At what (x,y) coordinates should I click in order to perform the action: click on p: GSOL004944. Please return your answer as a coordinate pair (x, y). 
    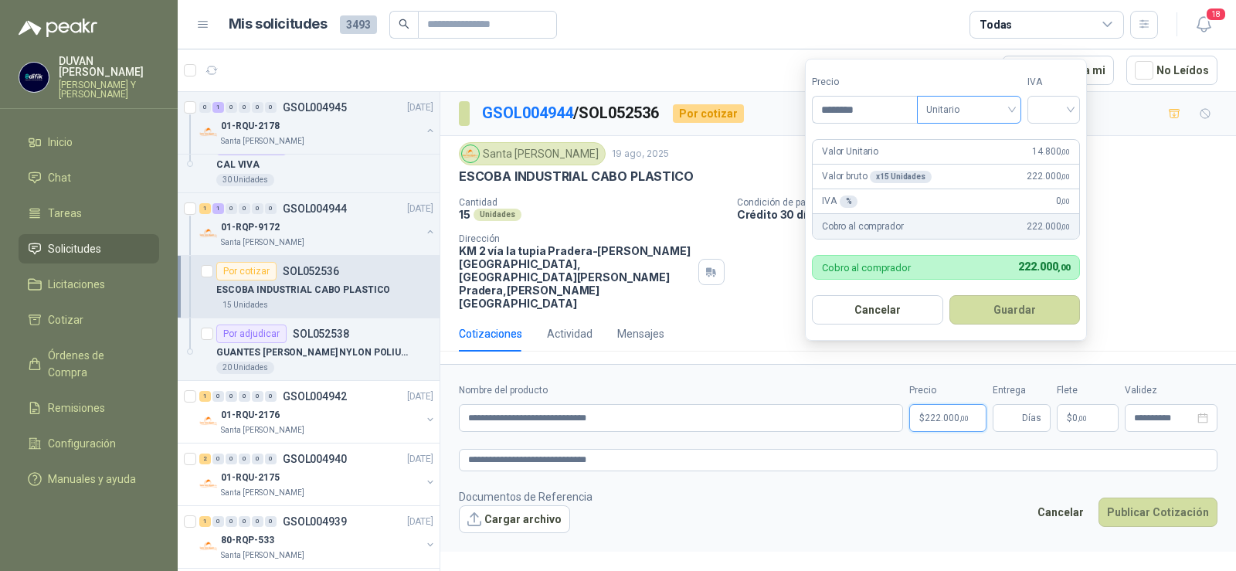
    Looking at the image, I should click on (314, 209).